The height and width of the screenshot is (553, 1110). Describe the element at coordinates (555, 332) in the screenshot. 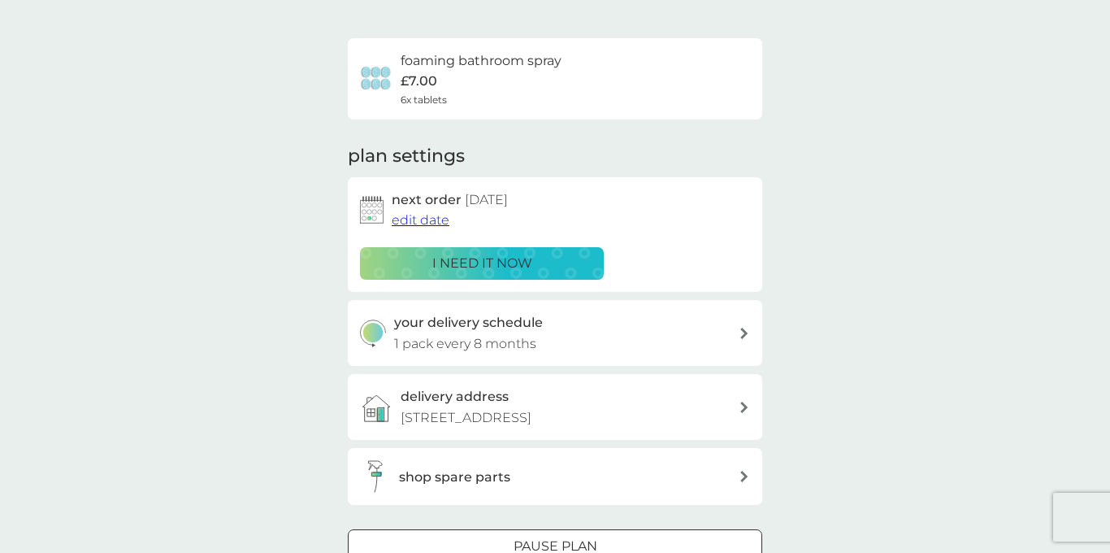

I see `button: your delivery schedule1 pack every 8 months` at that location.